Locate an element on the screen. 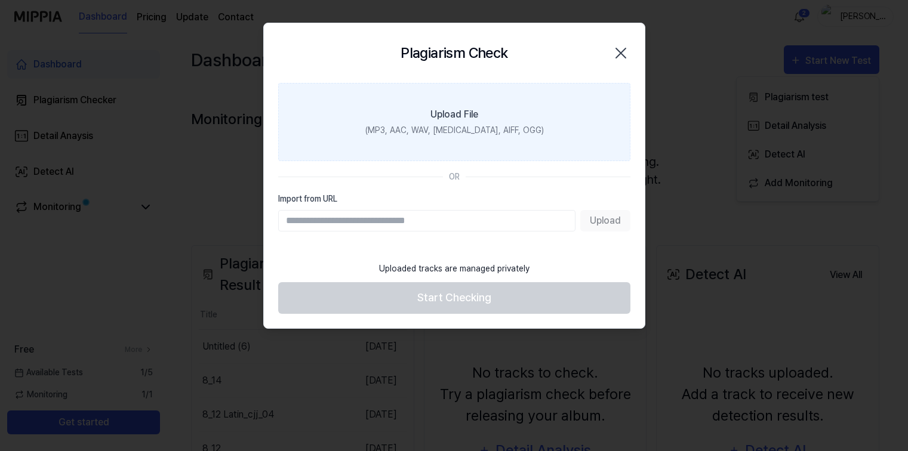 Image resolution: width=908 pixels, height=451 pixels. div: Upload File is located at coordinates (454, 115).